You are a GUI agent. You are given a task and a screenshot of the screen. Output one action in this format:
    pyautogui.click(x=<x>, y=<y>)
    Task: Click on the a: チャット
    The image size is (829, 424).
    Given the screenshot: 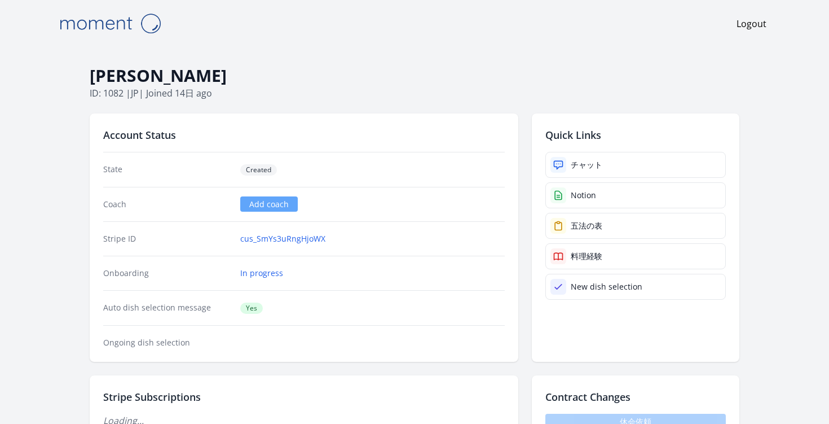 What is the action you would take?
    pyautogui.click(x=636, y=165)
    